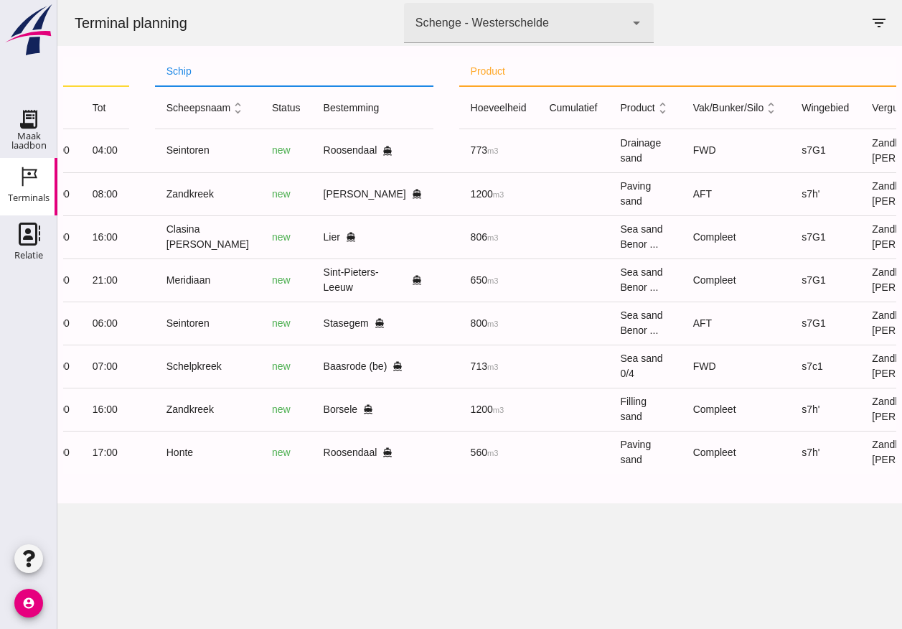 This screenshot has height=629, width=902. Describe the element at coordinates (768, 108) in the screenshot. I see `th: wingebied` at that location.